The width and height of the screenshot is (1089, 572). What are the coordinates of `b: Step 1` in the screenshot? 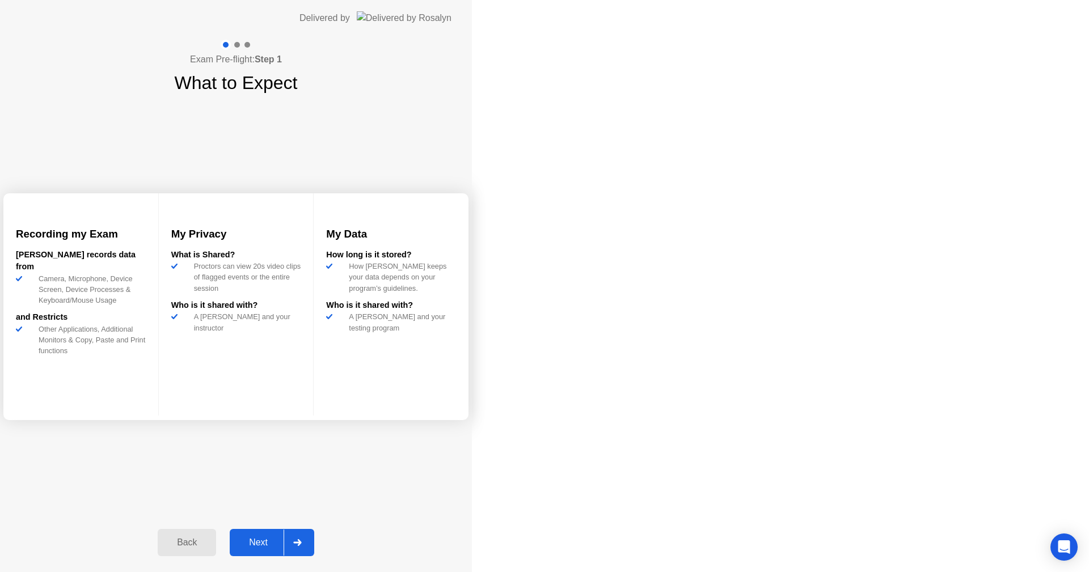 It's located at (268, 59).